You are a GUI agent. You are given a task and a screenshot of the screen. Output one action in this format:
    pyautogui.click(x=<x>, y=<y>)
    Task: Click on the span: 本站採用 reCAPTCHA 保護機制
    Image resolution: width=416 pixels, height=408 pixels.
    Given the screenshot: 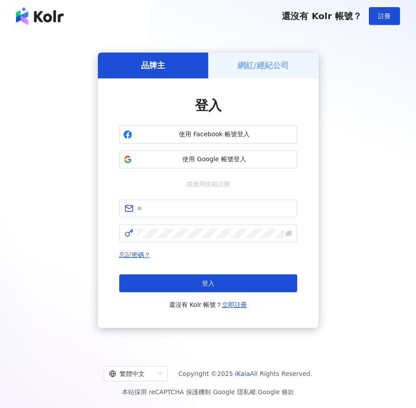 What is the action you would take?
    pyautogui.click(x=208, y=392)
    